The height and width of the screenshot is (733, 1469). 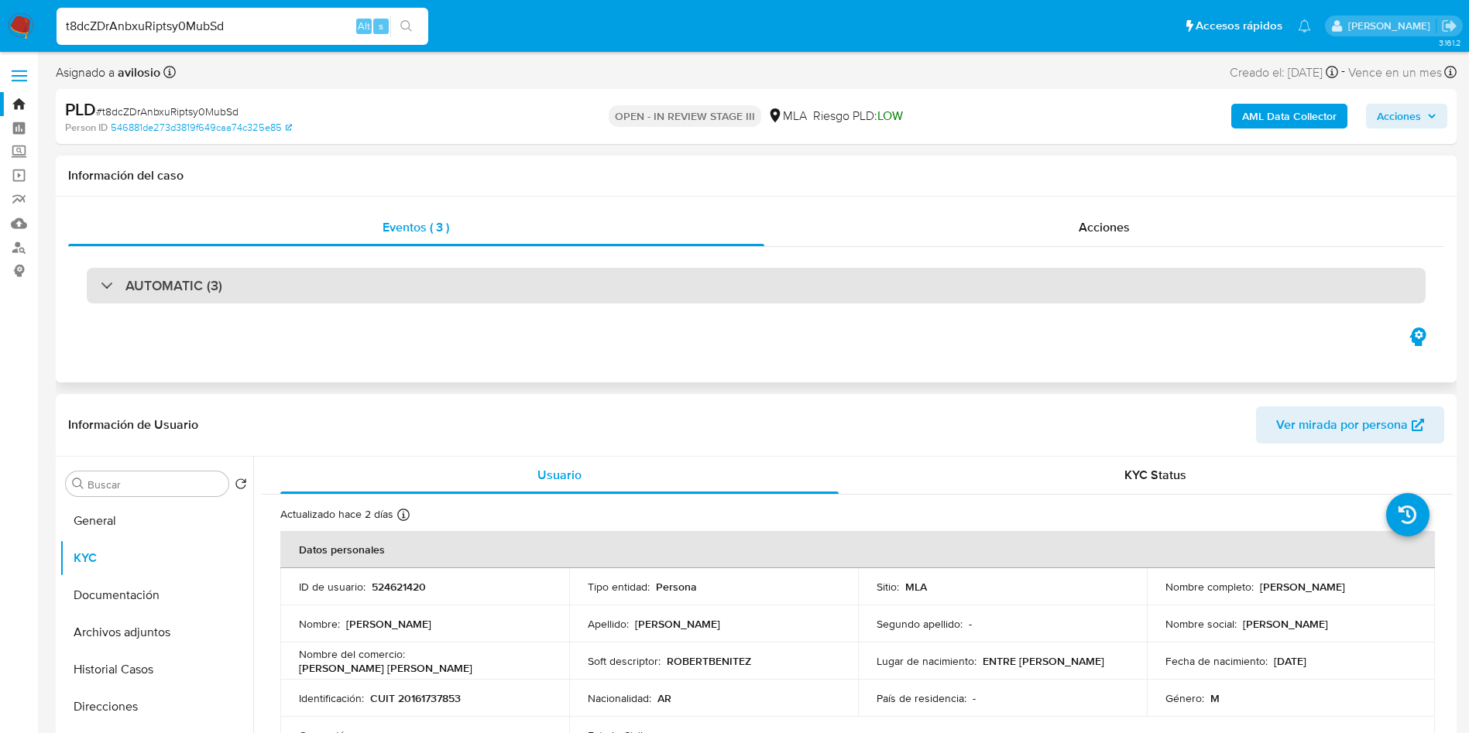 I want to click on span: Vence en un mes, so click(x=1395, y=73).